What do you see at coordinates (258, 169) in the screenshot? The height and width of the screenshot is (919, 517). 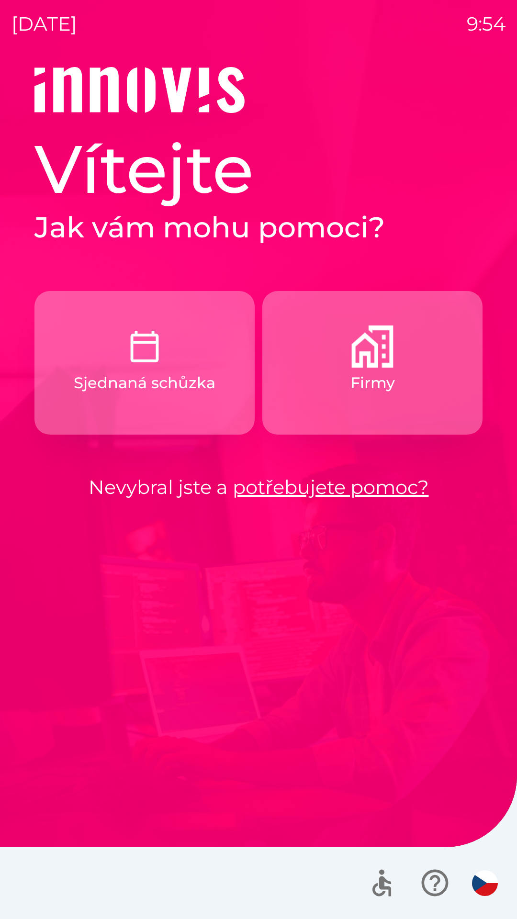 I see `h1: Vítejte` at bounding box center [258, 169].